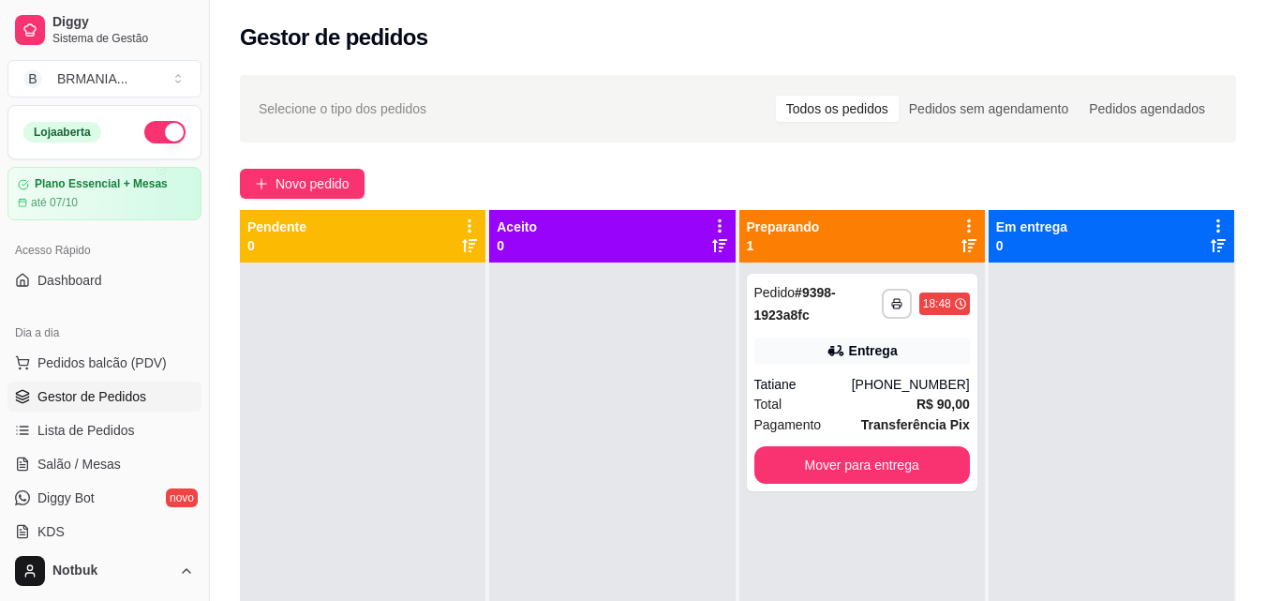  What do you see at coordinates (69, 280) in the screenshot?
I see `span: Dashboard` at bounding box center [69, 280].